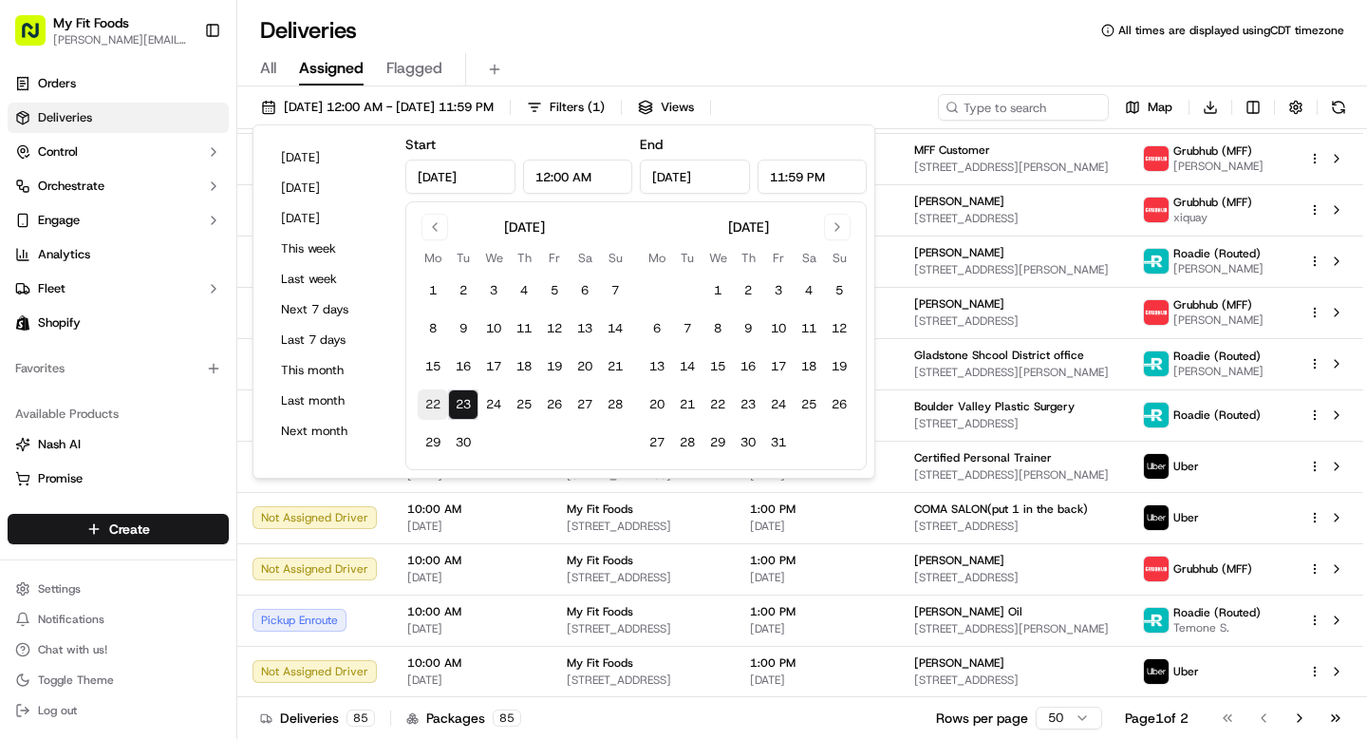  Describe the element at coordinates (718, 405) in the screenshot. I see `button: 22` at that location.